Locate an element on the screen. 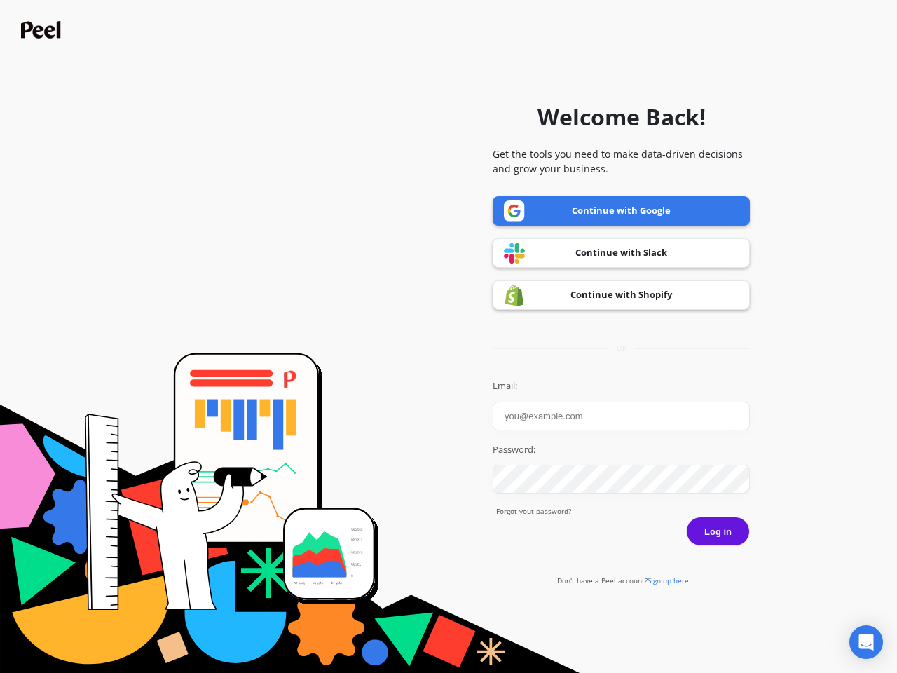  a: Don't have a Peel account?Sign up here is located at coordinates (623, 580).